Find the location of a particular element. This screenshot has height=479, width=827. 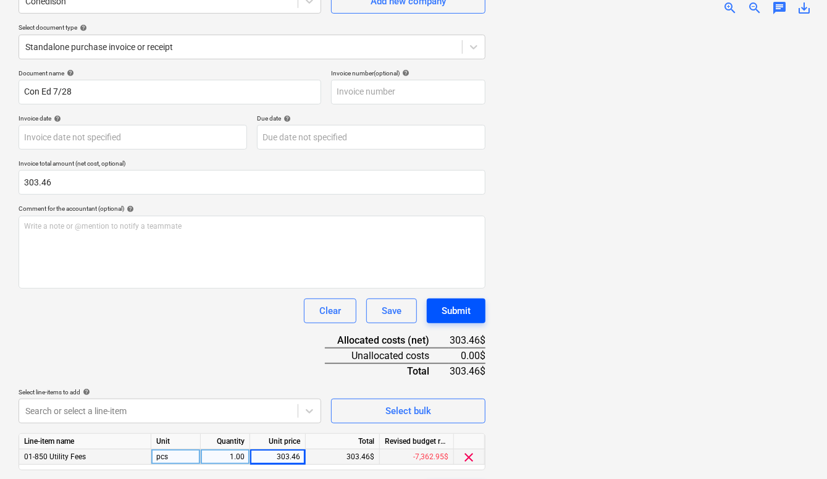

span: zoom_out is located at coordinates (755, 8).